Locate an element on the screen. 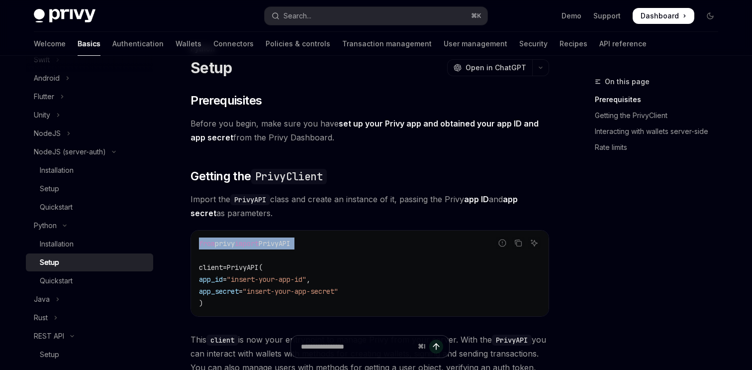  span: Open in ChatGPT is located at coordinates (496, 68).